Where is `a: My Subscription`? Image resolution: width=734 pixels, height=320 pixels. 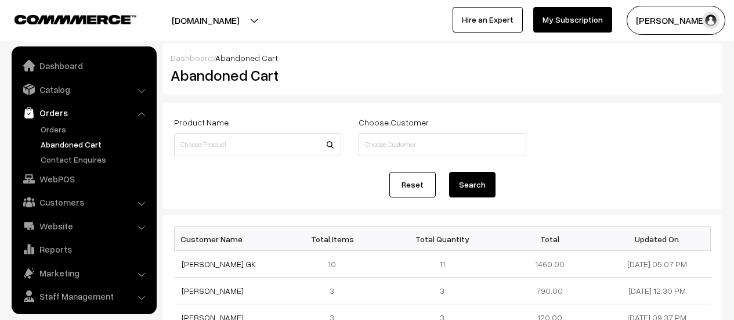 a: My Subscription is located at coordinates (573, 20).